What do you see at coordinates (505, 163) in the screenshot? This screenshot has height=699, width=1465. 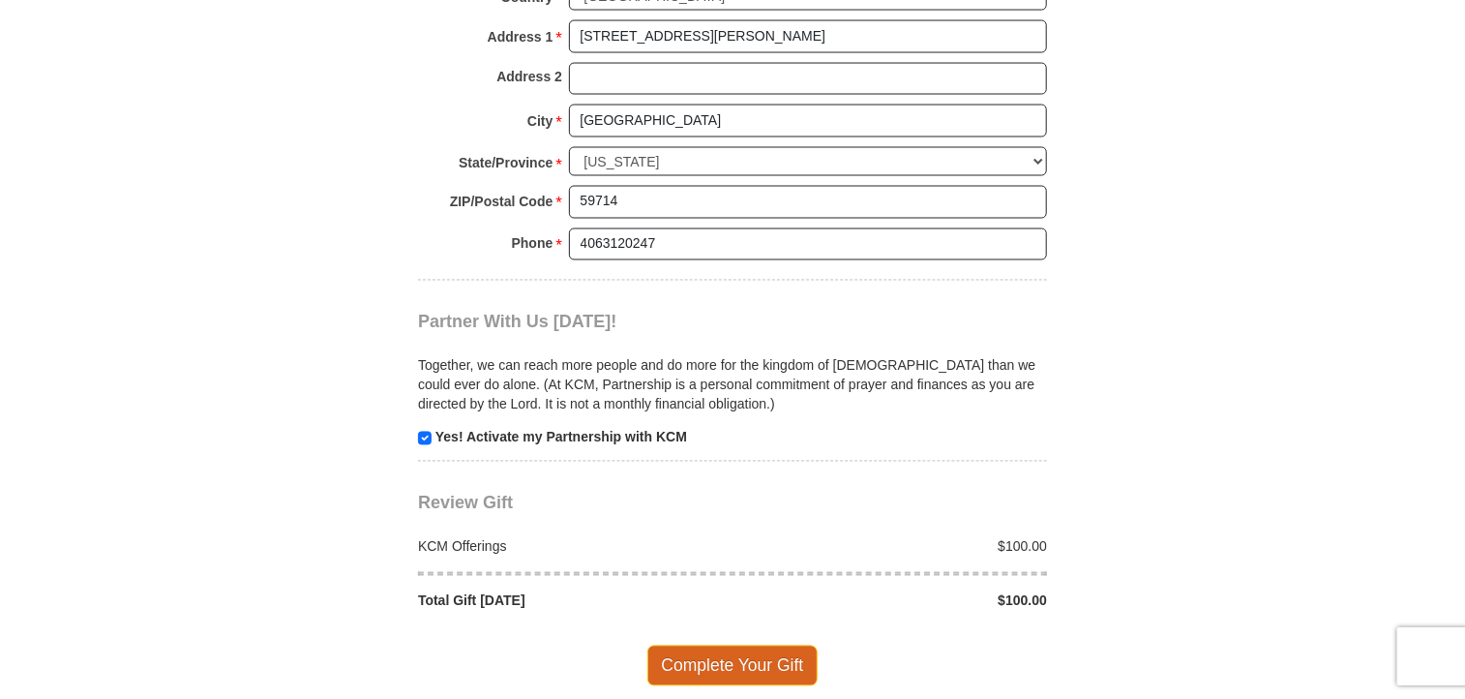 I see `strong: State/Province` at bounding box center [505, 163].